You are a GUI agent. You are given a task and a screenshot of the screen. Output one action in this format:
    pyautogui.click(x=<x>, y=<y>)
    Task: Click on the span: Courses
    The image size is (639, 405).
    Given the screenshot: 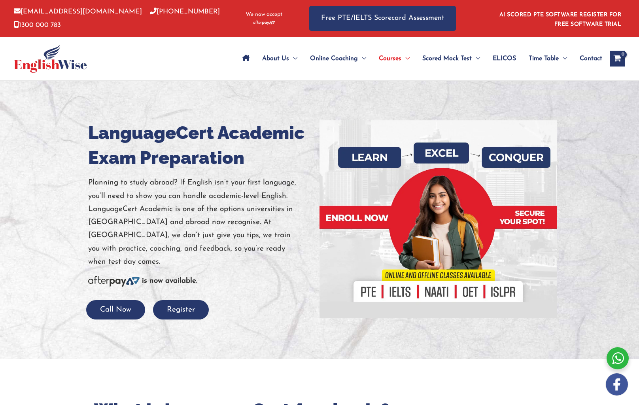 What is the action you would take?
    pyautogui.click(x=390, y=59)
    